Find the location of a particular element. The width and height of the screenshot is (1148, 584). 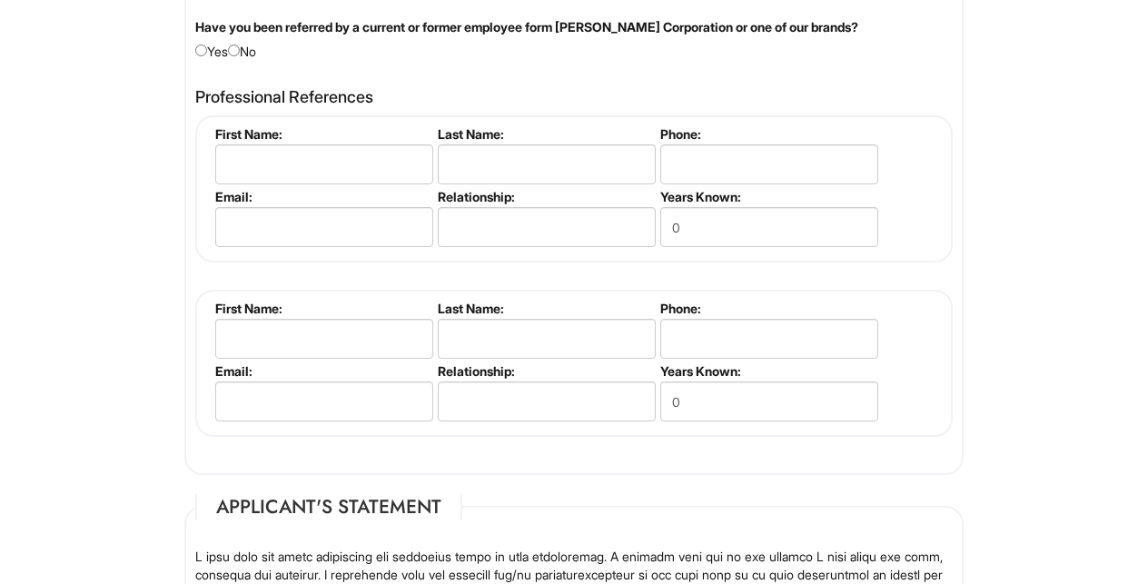

h4: Professional References is located at coordinates (574, 97).